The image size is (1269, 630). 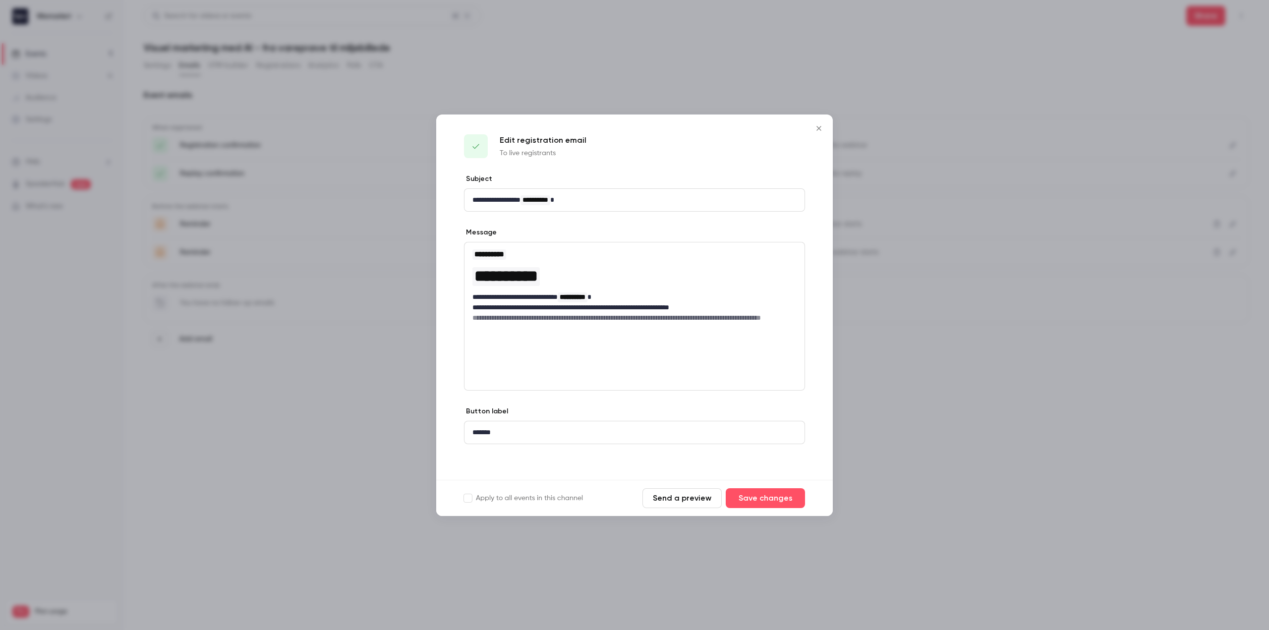 I want to click on label: Button label, so click(x=486, y=411).